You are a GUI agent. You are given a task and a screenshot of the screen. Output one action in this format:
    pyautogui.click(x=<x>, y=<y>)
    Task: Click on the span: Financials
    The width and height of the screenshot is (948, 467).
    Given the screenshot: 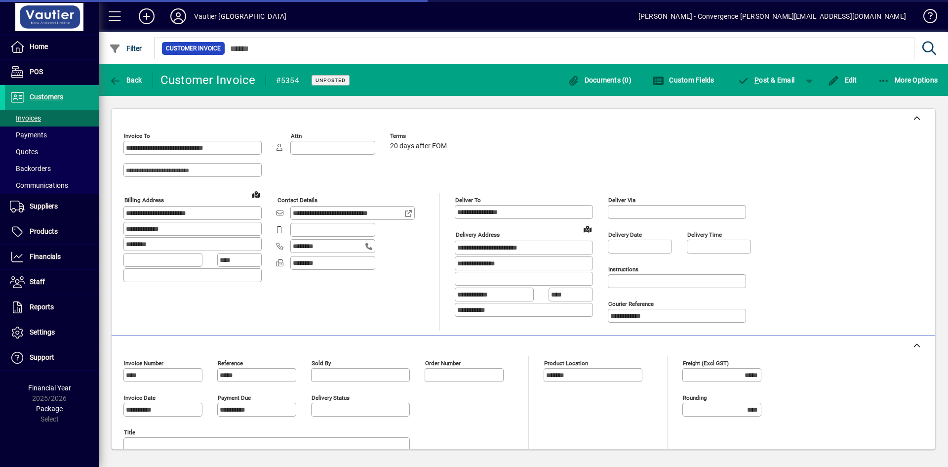 What is the action you would take?
    pyautogui.click(x=45, y=256)
    